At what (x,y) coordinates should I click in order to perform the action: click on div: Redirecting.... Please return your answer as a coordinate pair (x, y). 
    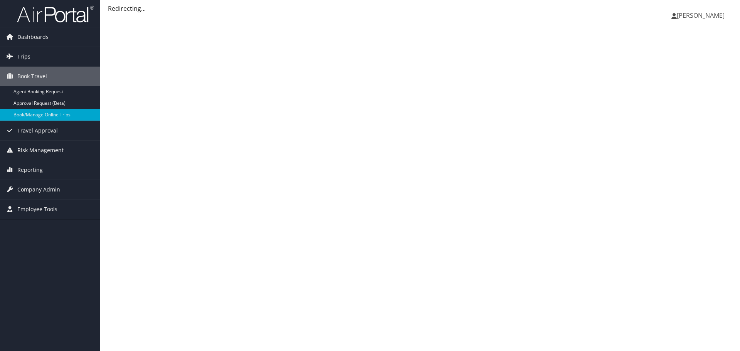
    Looking at the image, I should click on (420, 8).